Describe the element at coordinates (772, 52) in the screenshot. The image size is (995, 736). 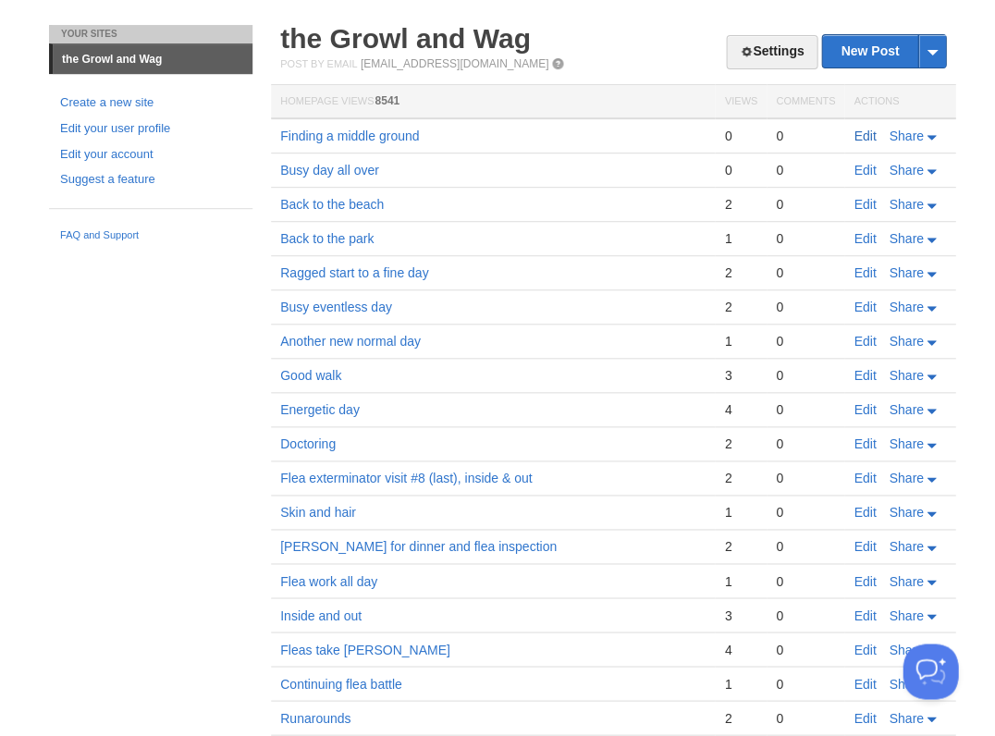
I see `a: Settings` at that location.